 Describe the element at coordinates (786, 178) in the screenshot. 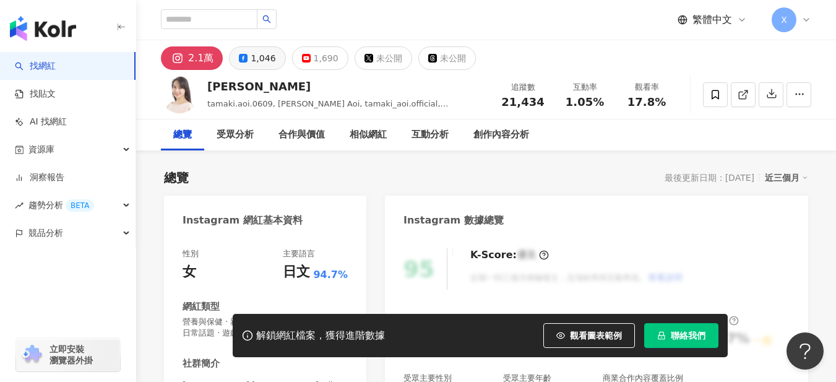

I see `div: 近三個月` at that location.